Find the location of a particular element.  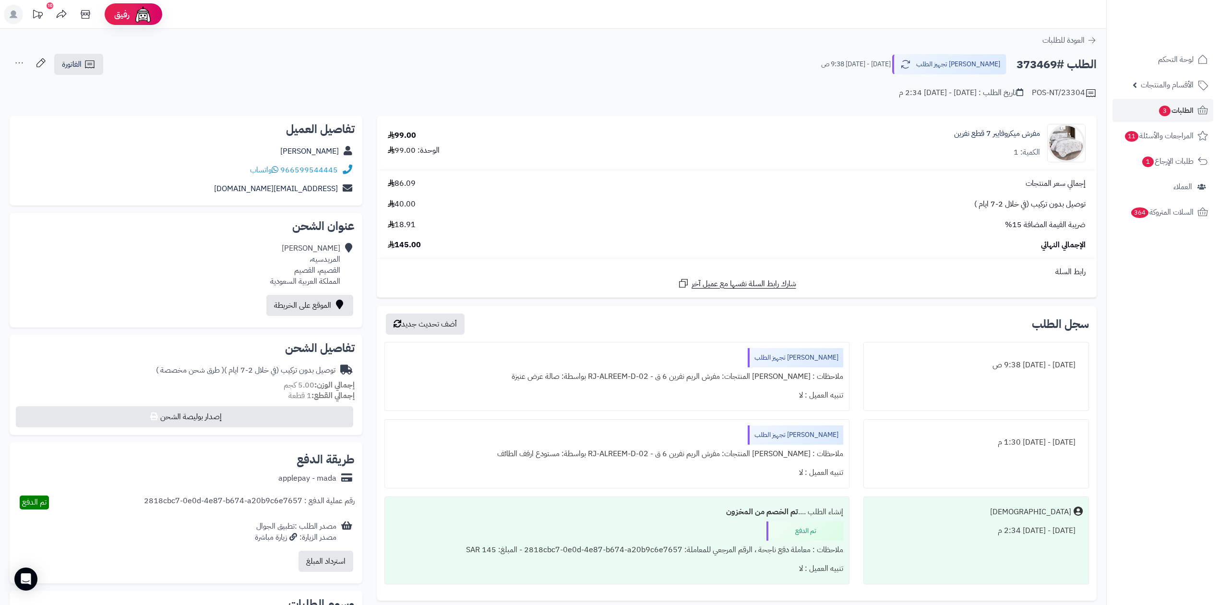

span: ضريبة القيمة المضافة 15% is located at coordinates (1046, 225).